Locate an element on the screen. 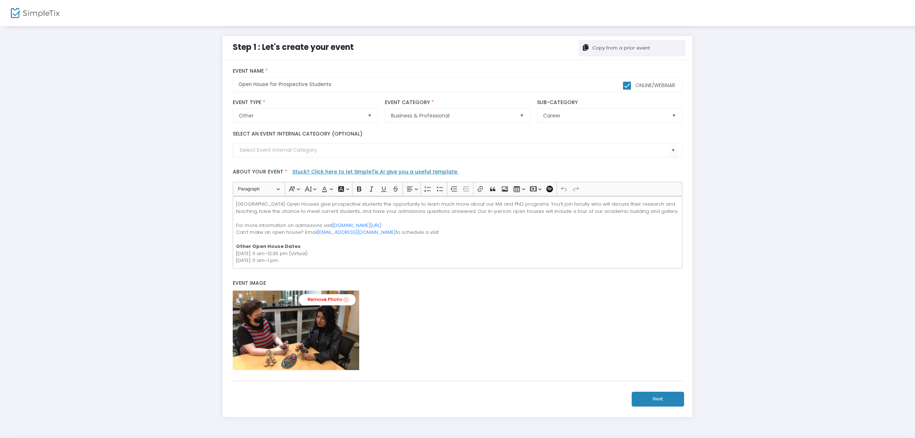  label: Event Category is located at coordinates (457, 103).